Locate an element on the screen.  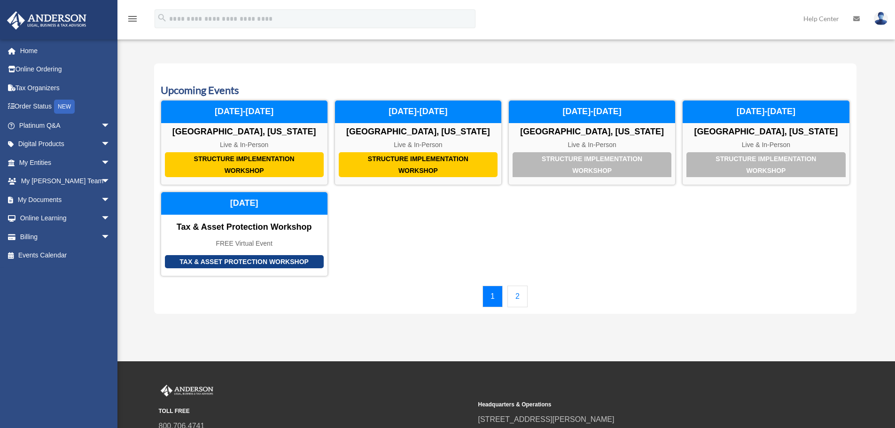
a: My Documentsarrow_drop_down is located at coordinates (65, 200).